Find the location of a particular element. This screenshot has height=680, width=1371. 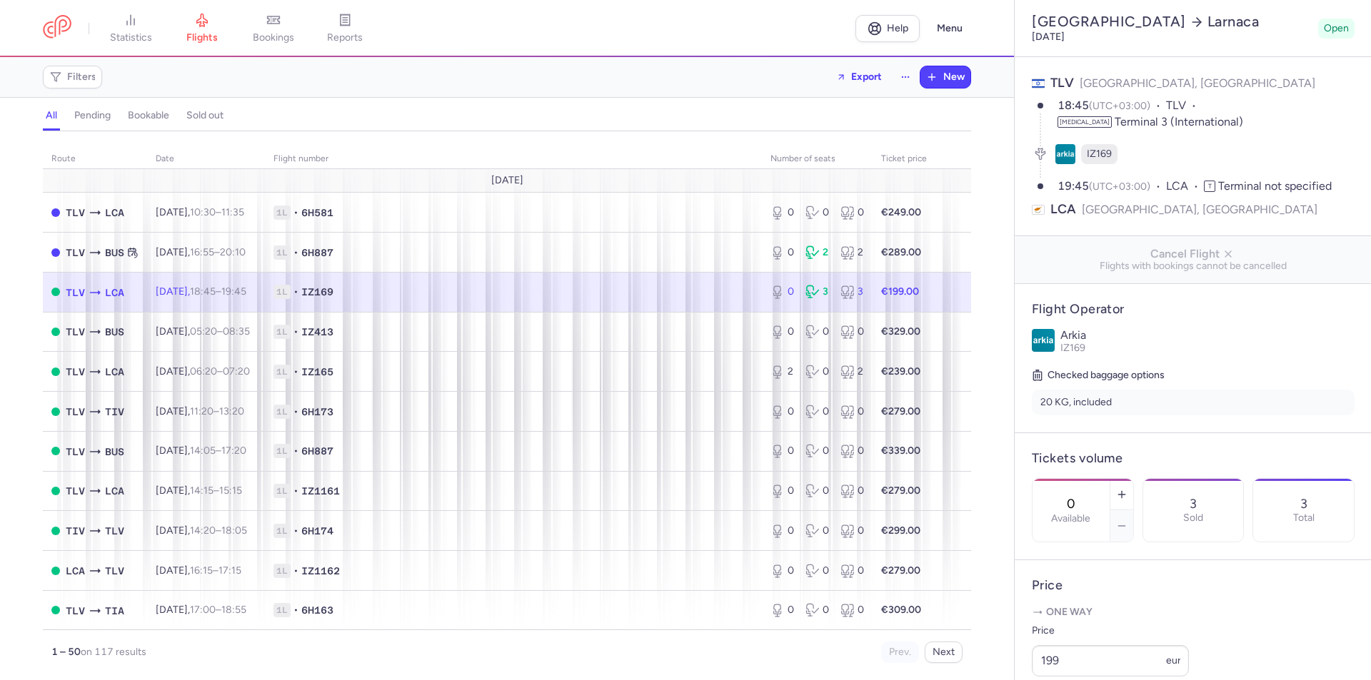

strong: €309.00 is located at coordinates (901, 610).